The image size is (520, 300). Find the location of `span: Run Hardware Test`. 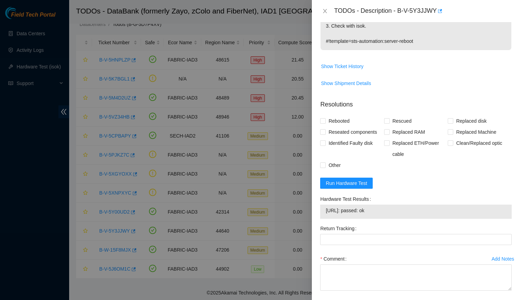

span: Run Hardware Test is located at coordinates (346, 183).